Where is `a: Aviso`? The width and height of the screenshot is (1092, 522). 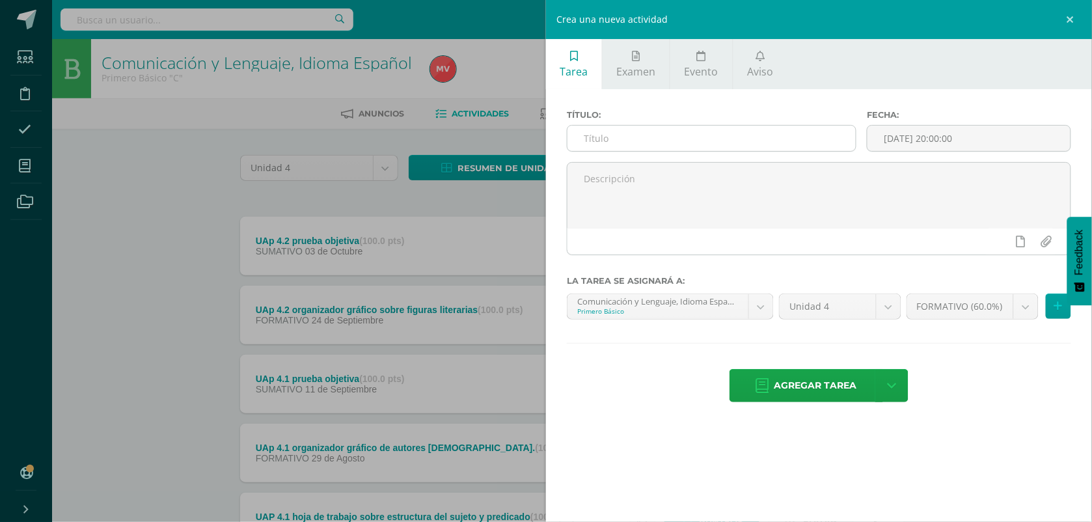
a: Aviso is located at coordinates (760, 64).